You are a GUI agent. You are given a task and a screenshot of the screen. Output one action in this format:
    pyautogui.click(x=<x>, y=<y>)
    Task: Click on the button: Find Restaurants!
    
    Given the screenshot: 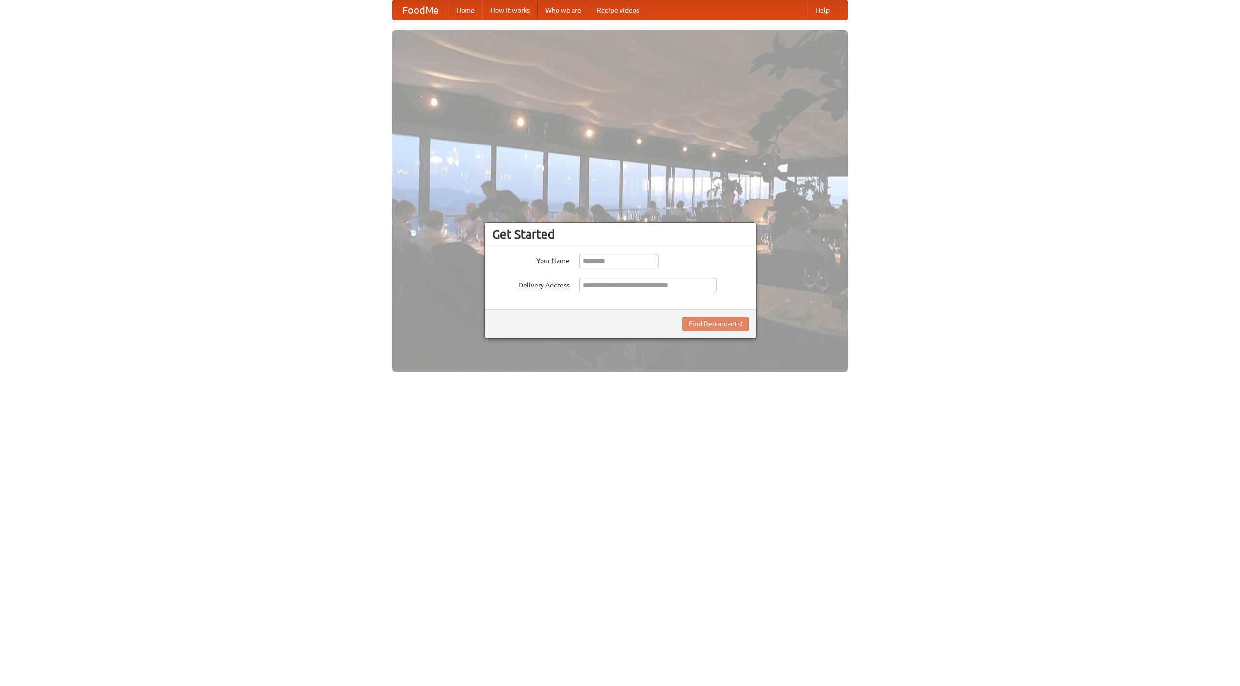 What is the action you would take?
    pyautogui.click(x=716, y=324)
    